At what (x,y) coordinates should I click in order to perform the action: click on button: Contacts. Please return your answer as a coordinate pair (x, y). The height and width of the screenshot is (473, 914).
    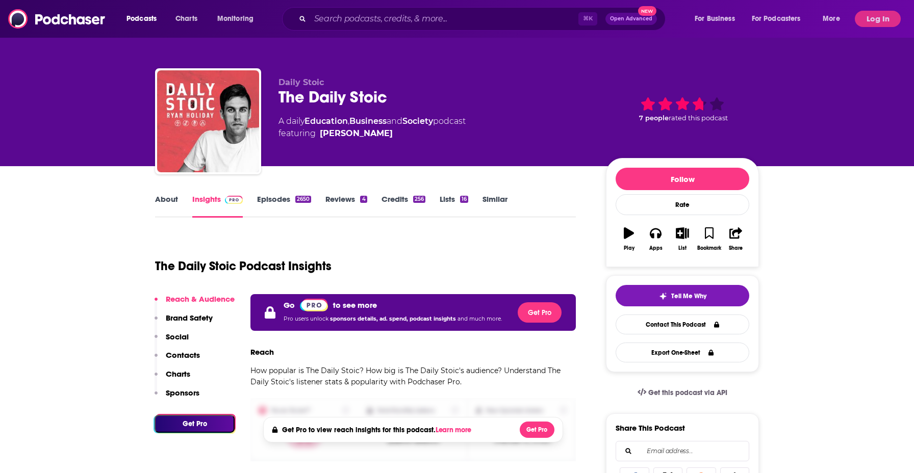
    Looking at the image, I should click on (177, 359).